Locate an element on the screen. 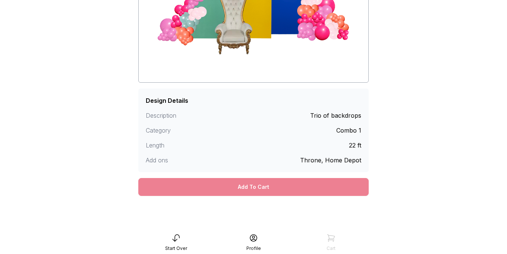 This screenshot has height=254, width=507. div: Cart is located at coordinates (331, 249).